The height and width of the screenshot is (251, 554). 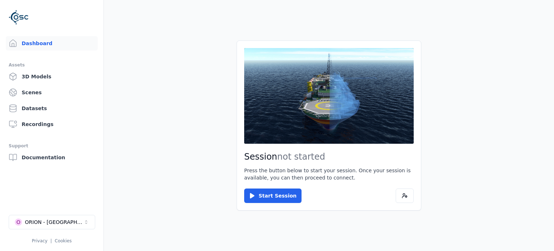 I want to click on div: Assets, so click(x=52, y=65).